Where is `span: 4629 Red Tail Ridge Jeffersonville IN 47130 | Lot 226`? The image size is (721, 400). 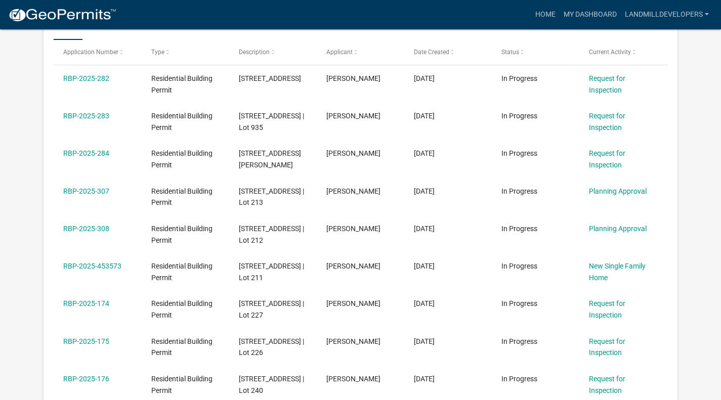 span: 4629 Red Tail Ridge Jeffersonville IN 47130 | Lot 226 is located at coordinates (271, 347).